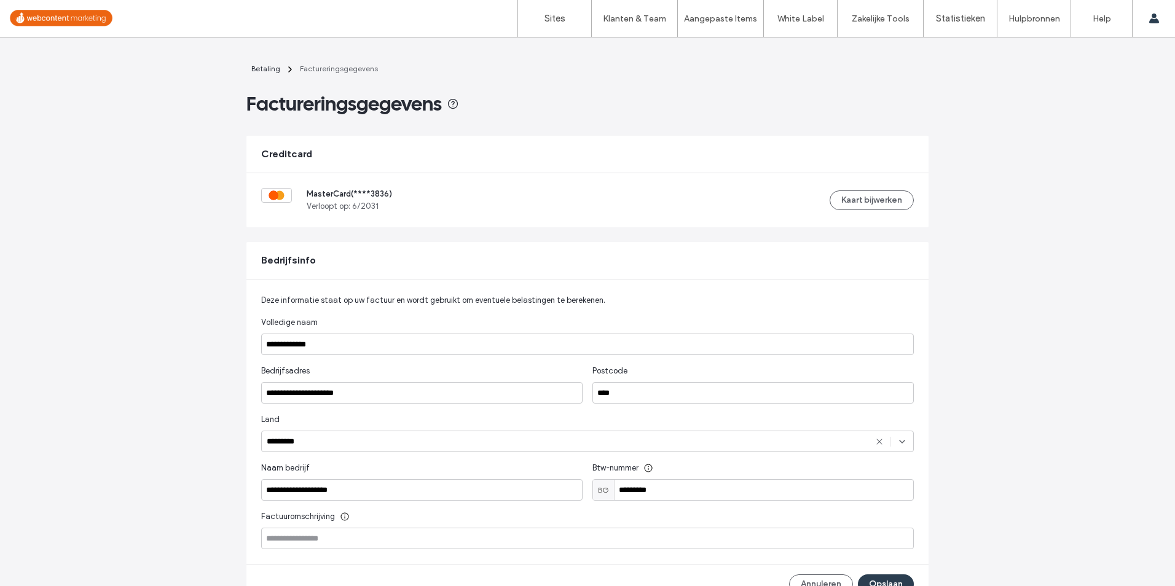 This screenshot has height=586, width=1175. What do you see at coordinates (555, 18) in the screenshot?
I see `label: Sites` at bounding box center [555, 18].